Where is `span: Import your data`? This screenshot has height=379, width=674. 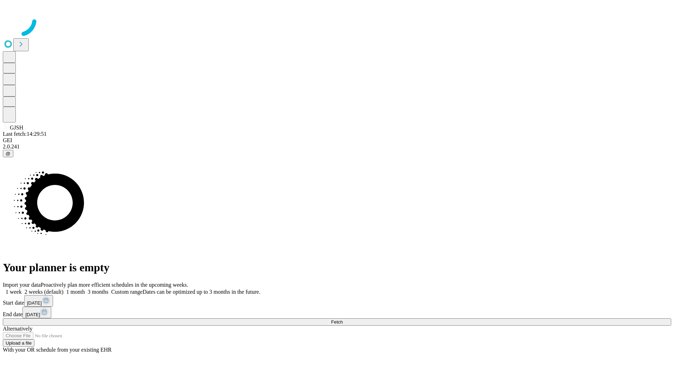
span: Import your data is located at coordinates (22, 285).